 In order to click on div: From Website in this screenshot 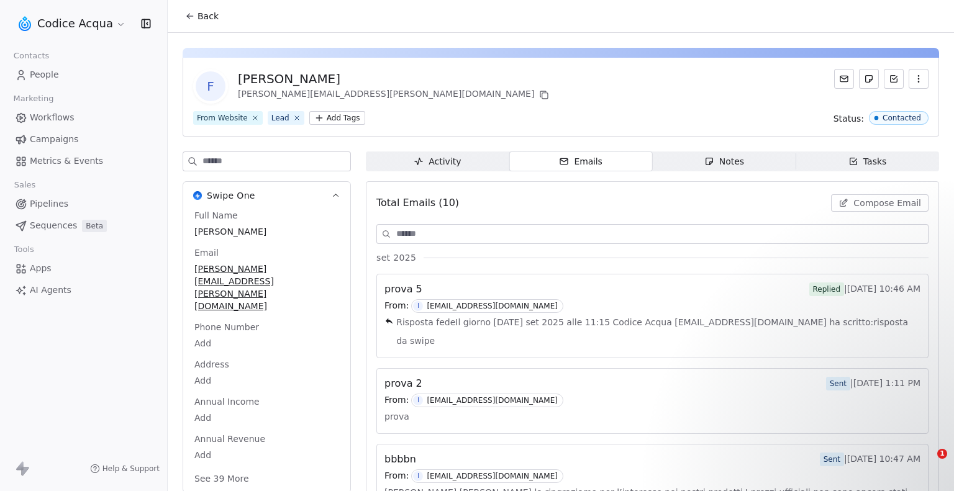, I will do `click(222, 118)`.